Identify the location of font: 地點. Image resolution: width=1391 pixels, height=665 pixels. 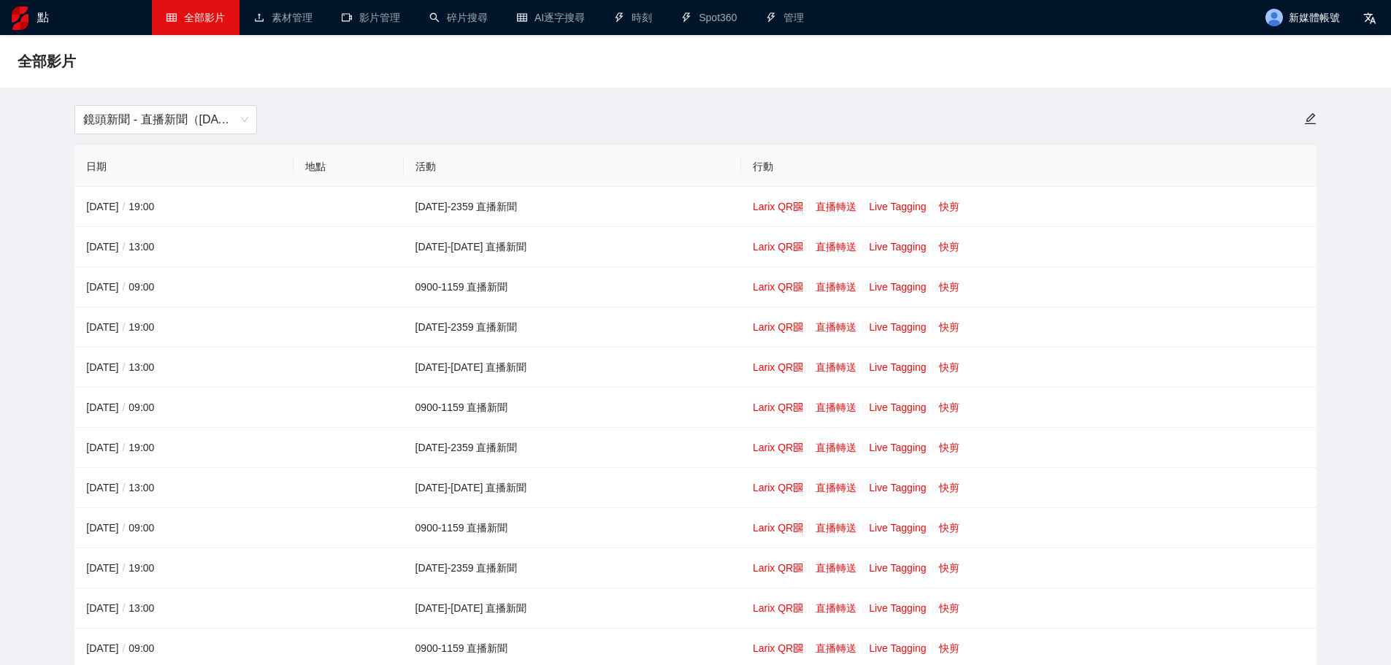
(315, 167).